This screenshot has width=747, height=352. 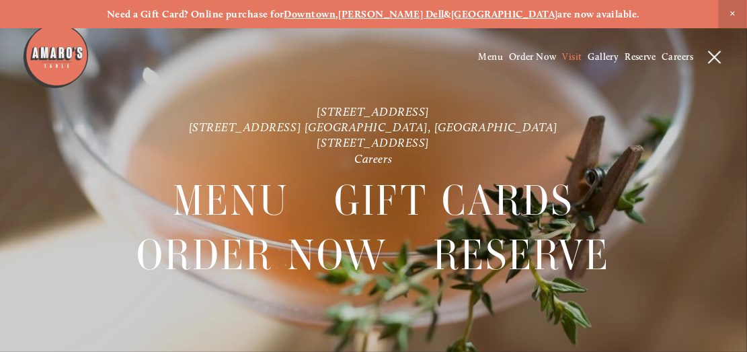 What do you see at coordinates (572, 56) in the screenshot?
I see `span: Visit` at bounding box center [572, 56].